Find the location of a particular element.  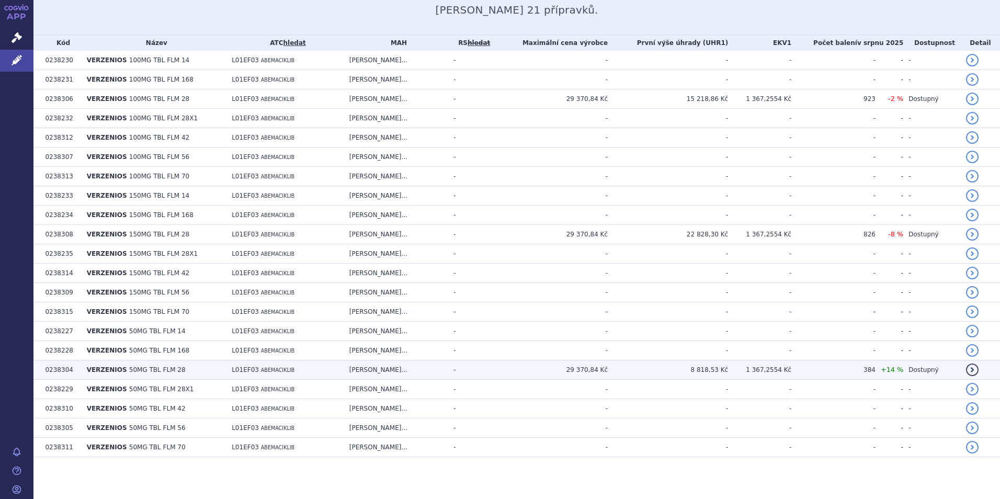

span: 150MG TBL FLM 28 is located at coordinates (159, 234).